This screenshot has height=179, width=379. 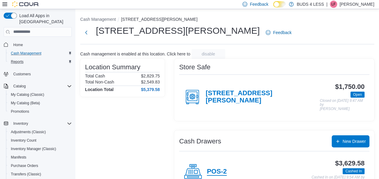 What do you see at coordinates (227, 20) in the screenshot?
I see `nav: An example of EuiBreadcrumbs` at bounding box center [227, 20].